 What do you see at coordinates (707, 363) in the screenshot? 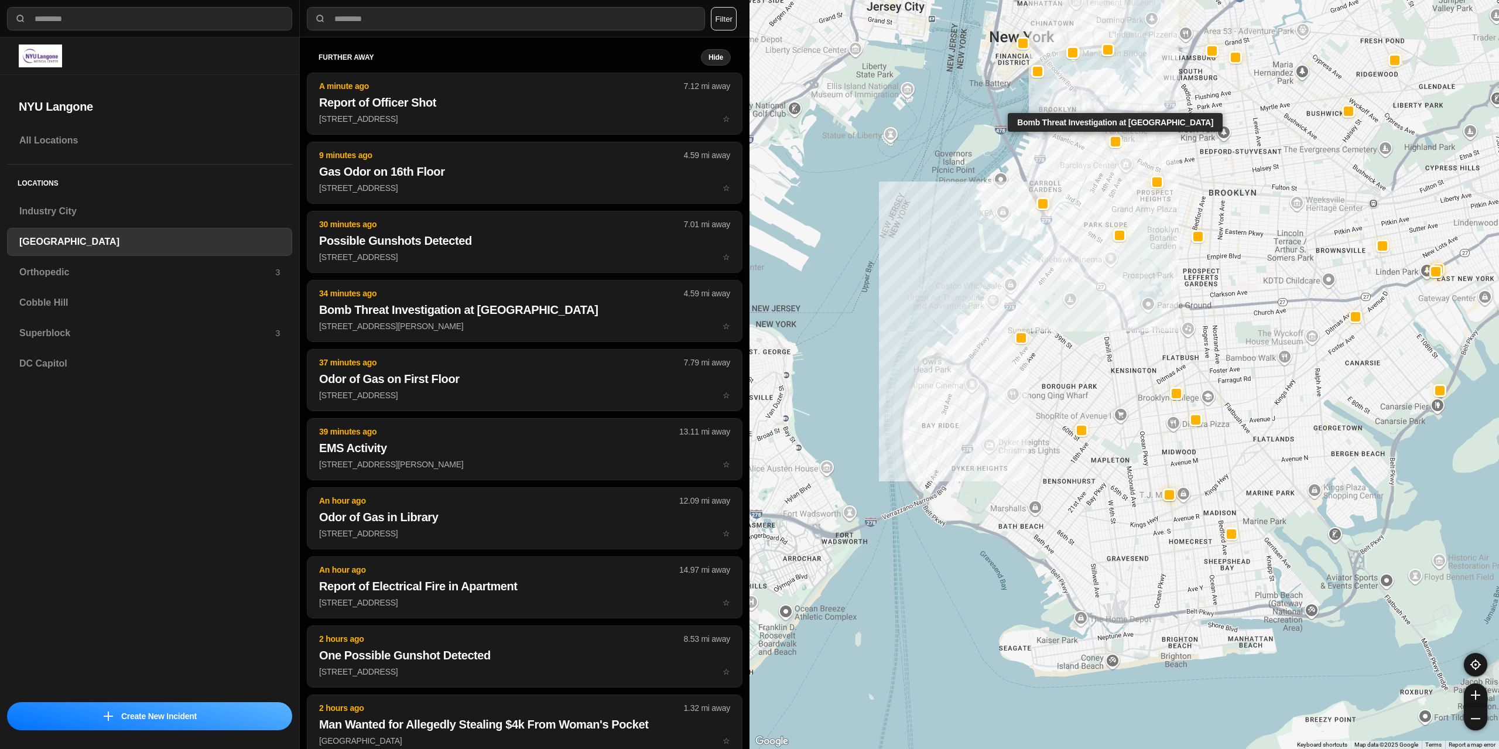
I see `p: 7.79 mi away` at bounding box center [707, 363].